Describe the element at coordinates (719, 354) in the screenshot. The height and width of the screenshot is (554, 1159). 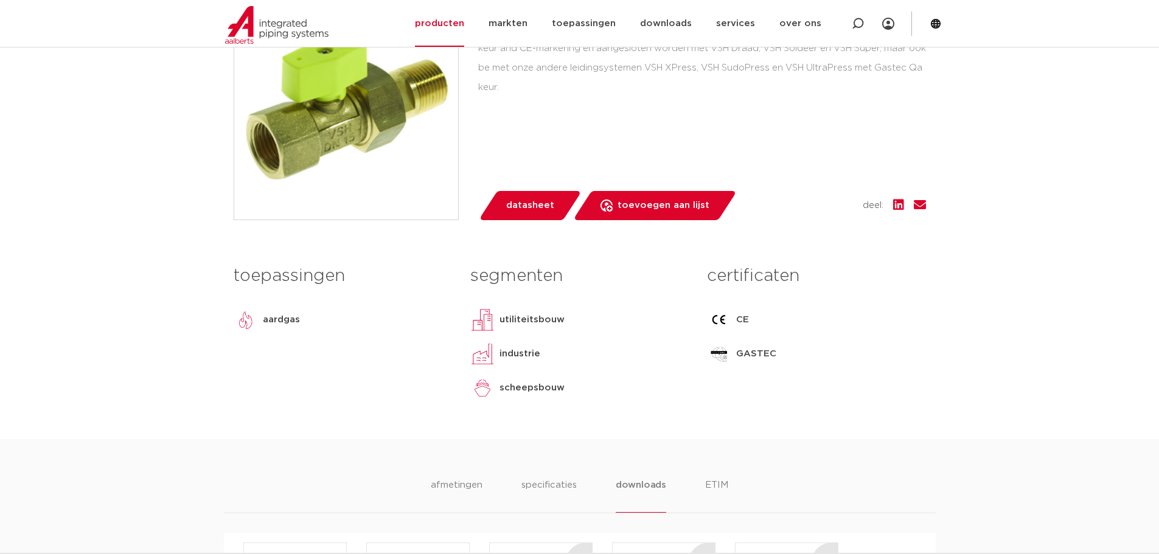
I see `img: GASTEC` at that location.